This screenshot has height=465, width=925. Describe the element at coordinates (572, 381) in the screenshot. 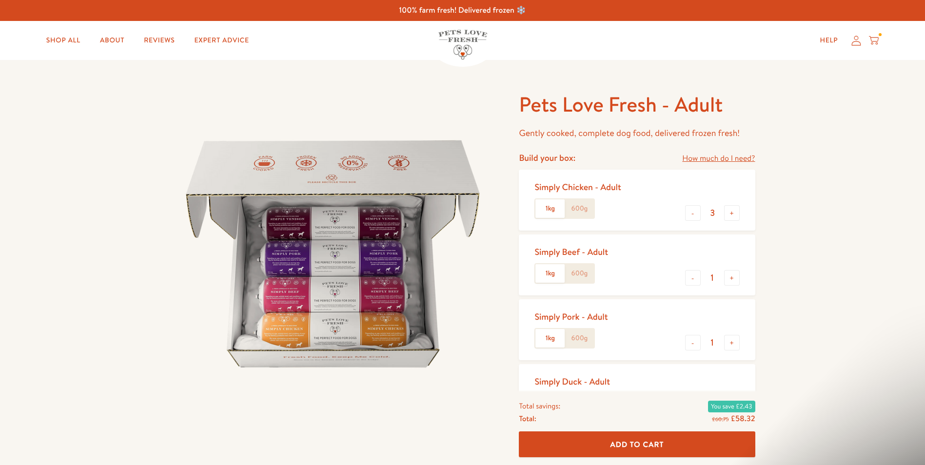

I see `div: Simply Duck - Adult` at that location.